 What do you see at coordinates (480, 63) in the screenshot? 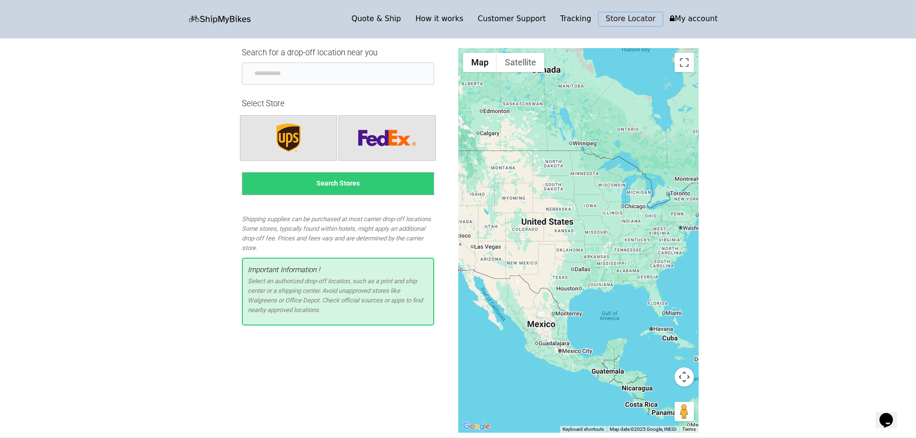
I see `button: Show street map` at bounding box center [480, 63].